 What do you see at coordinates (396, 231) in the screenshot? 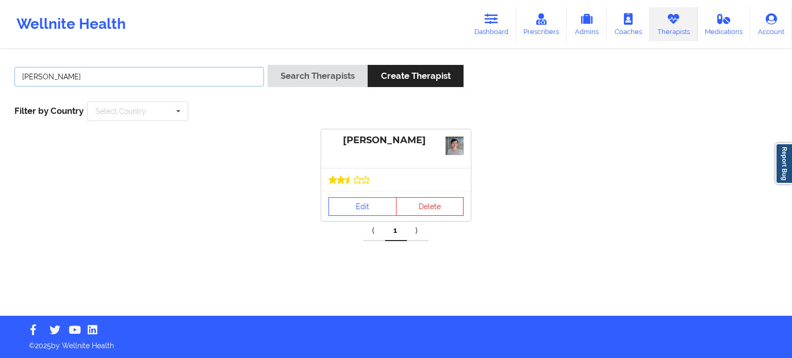
I see `div: Pagination Navigation` at bounding box center [396, 231].